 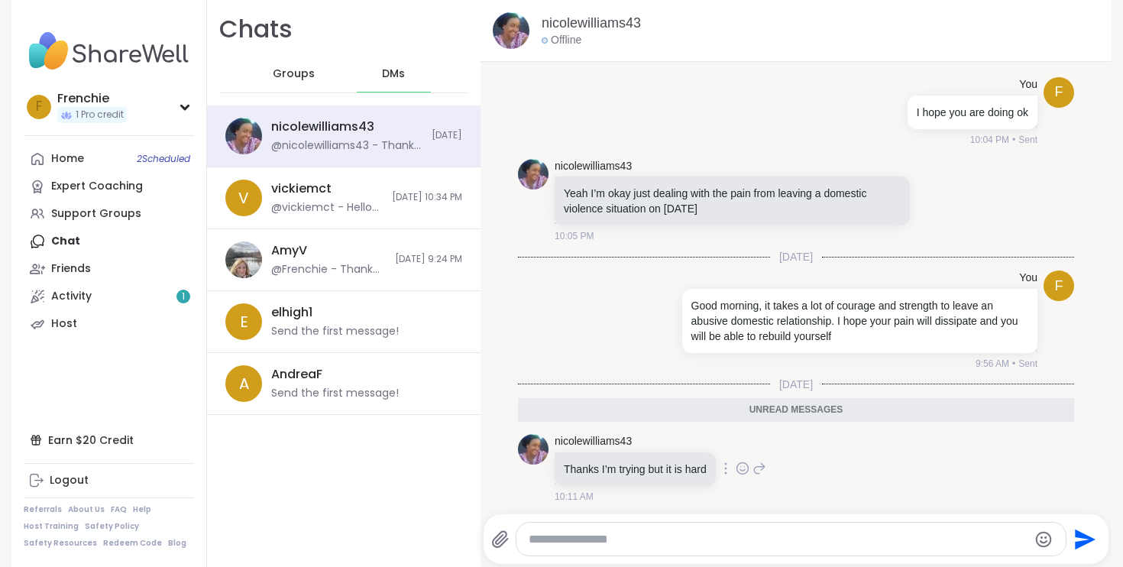 I want to click on div: Logout, so click(x=69, y=480).